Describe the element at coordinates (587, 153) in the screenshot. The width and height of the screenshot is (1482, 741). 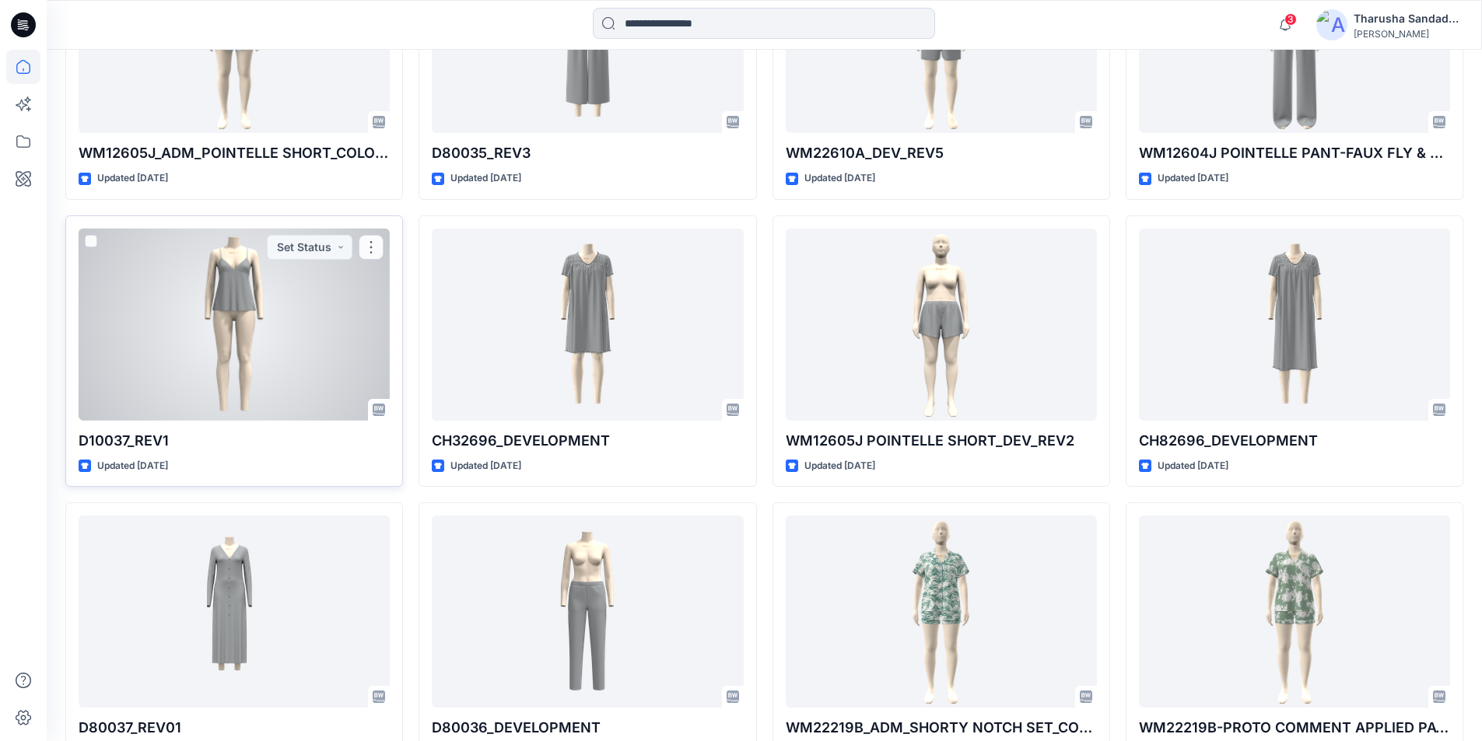
I see `p: D80035_REV3` at that location.